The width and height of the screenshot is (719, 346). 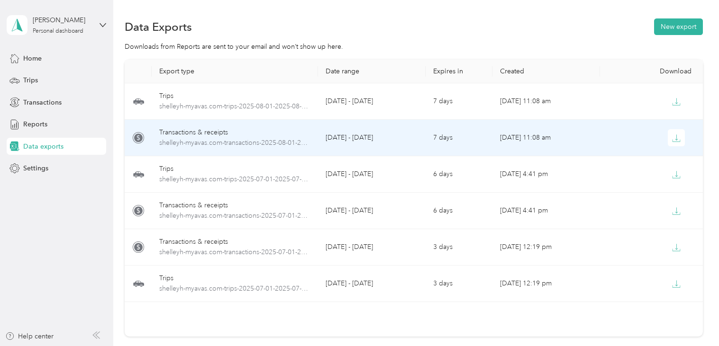 What do you see at coordinates (235, 253) in the screenshot?
I see `span: shelleyh-myavas.com-transactions-2025-07-01-2025-07-31.xlsx` at bounding box center [235, 253].